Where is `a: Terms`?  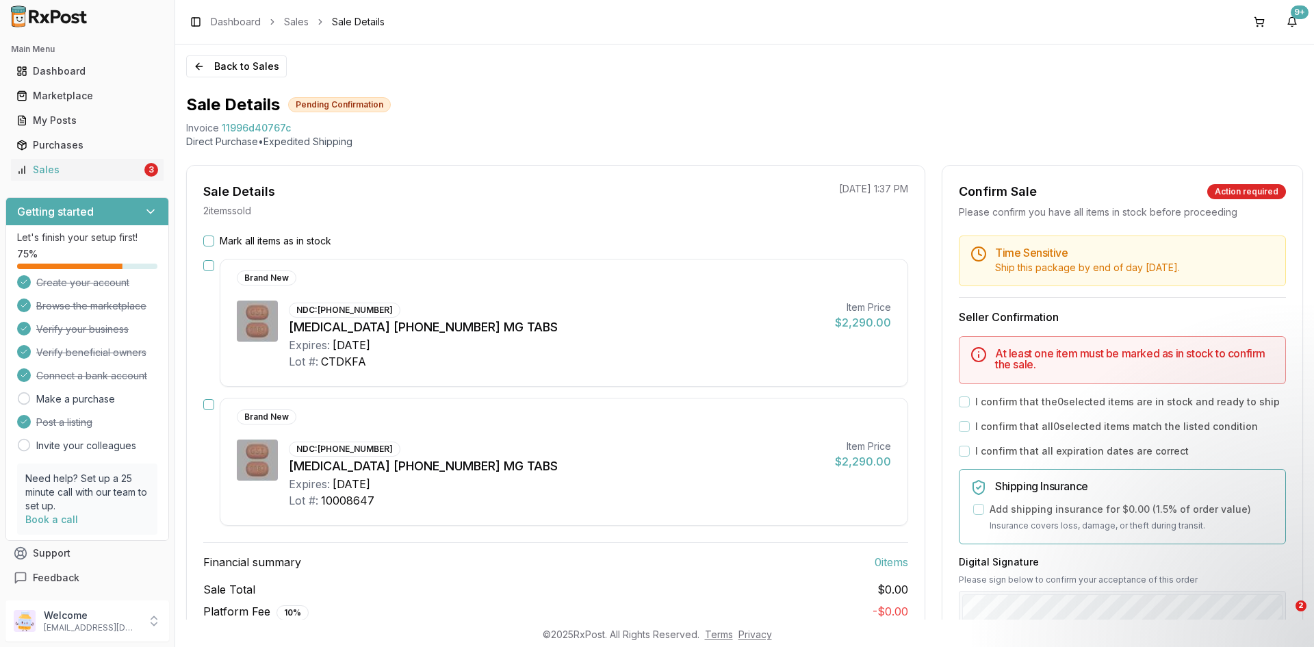
a: Terms is located at coordinates (718, 634).